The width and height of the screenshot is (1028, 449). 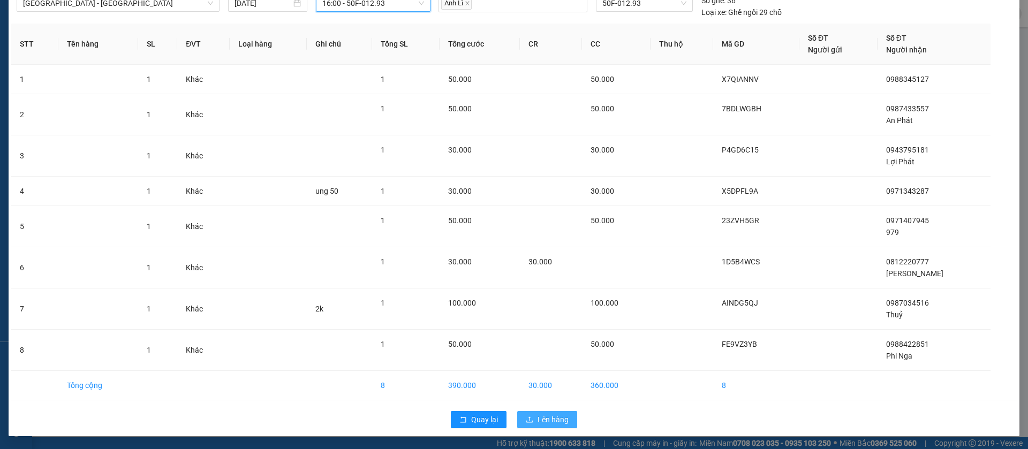 What do you see at coordinates (479, 420) in the screenshot?
I see `button: rollbackQuay lại` at bounding box center [479, 420].